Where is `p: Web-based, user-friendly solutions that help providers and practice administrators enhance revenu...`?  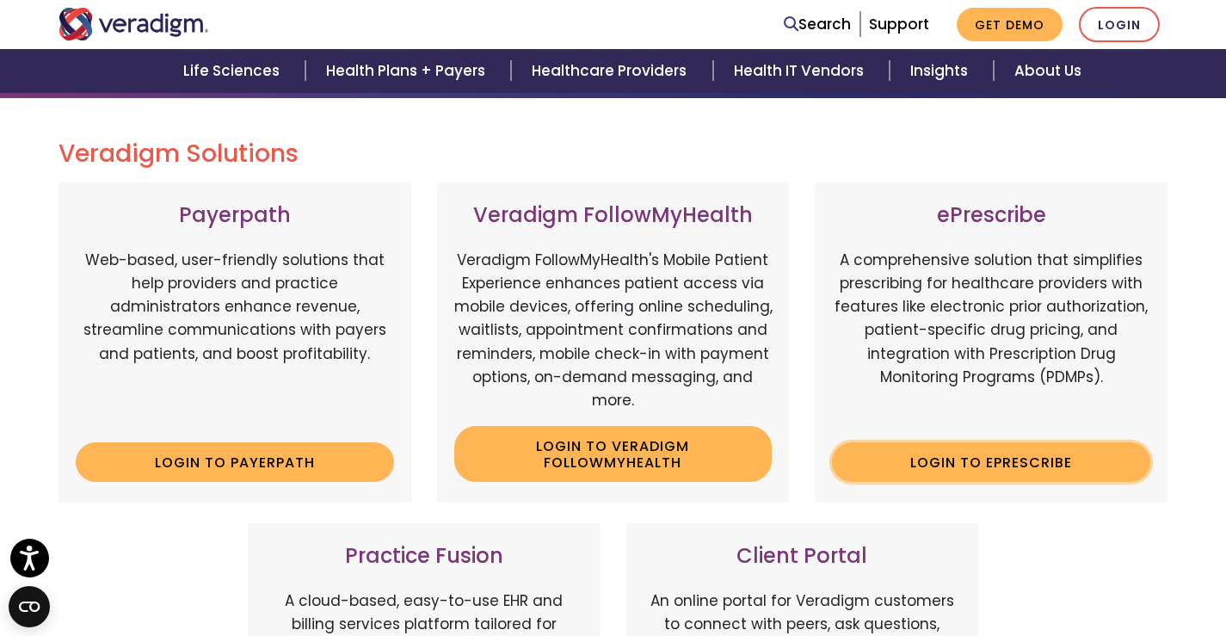 p: Web-based, user-friendly solutions that help providers and practice administrators enhance revenu... is located at coordinates (235, 339).